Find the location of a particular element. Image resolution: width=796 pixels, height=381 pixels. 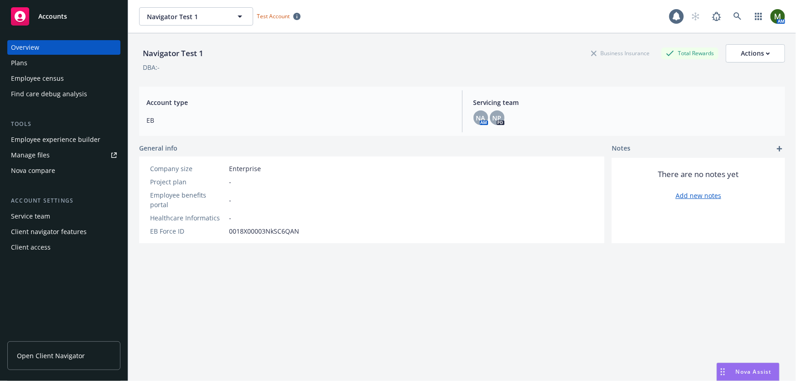

div: Navigator Test 1 is located at coordinates (173, 53).